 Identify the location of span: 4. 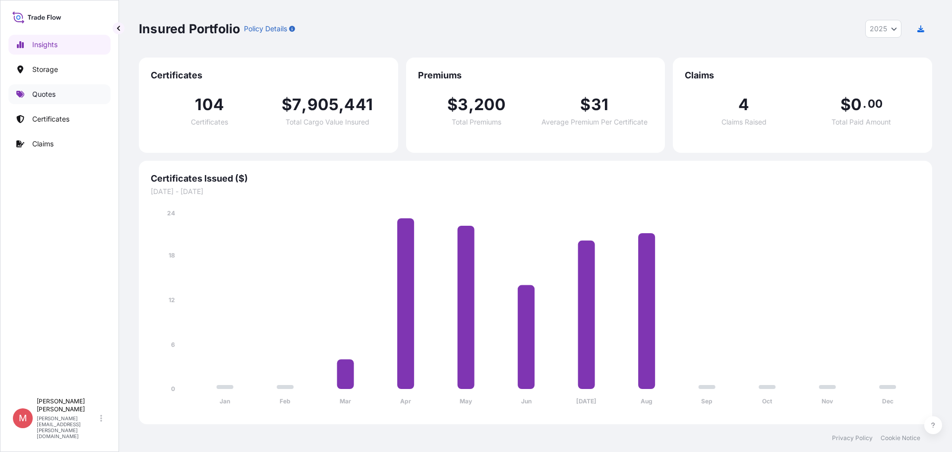
(744, 105).